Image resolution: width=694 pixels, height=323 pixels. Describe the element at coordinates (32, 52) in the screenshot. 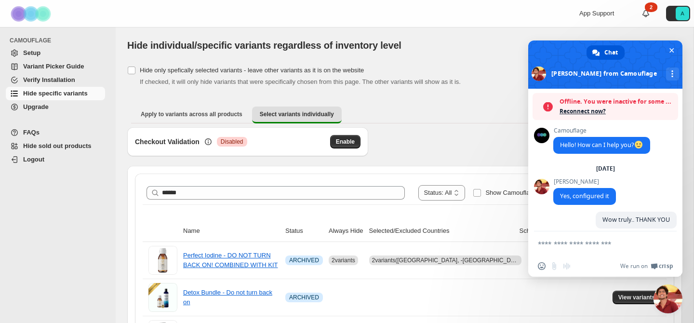

I see `span: Setup` at that location.